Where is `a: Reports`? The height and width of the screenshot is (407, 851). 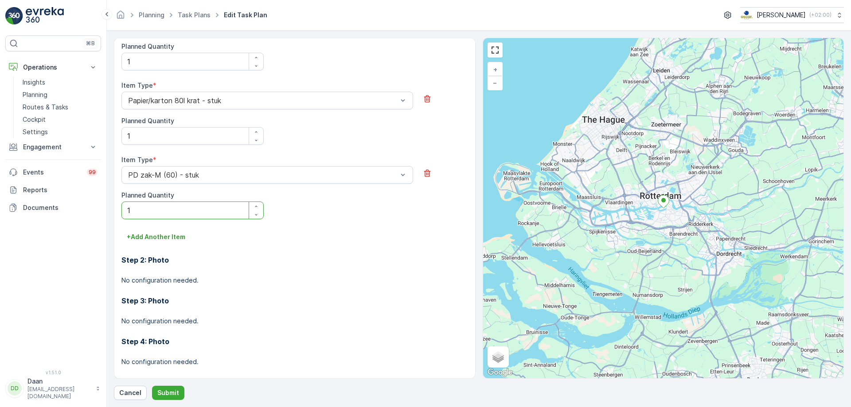 a: Reports is located at coordinates (53, 190).